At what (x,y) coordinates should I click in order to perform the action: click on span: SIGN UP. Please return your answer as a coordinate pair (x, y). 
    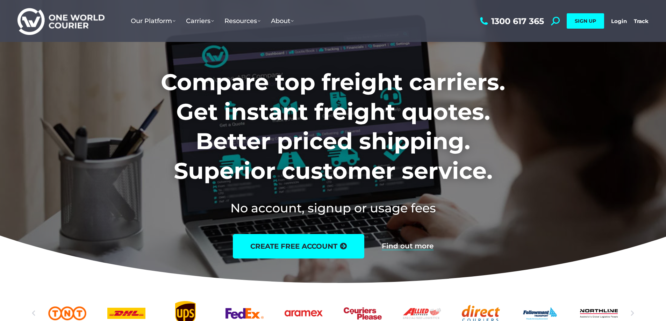
    Looking at the image, I should click on (585, 21).